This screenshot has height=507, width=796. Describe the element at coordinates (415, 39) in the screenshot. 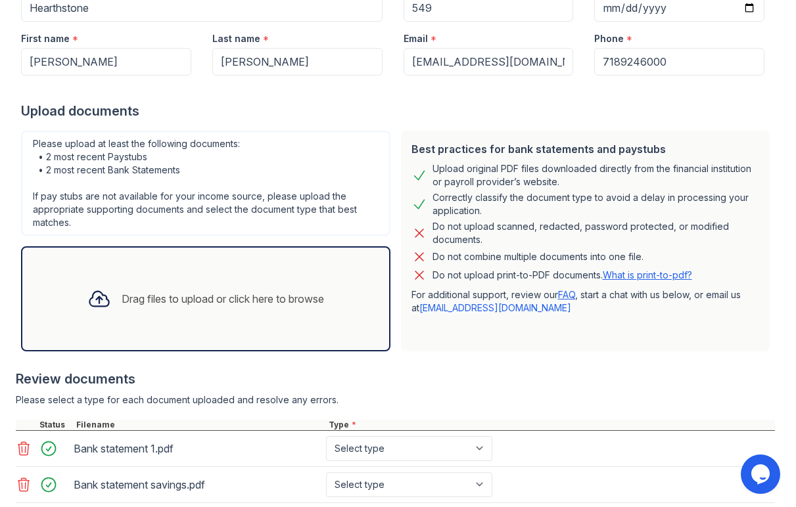

I see `label: Email` at that location.